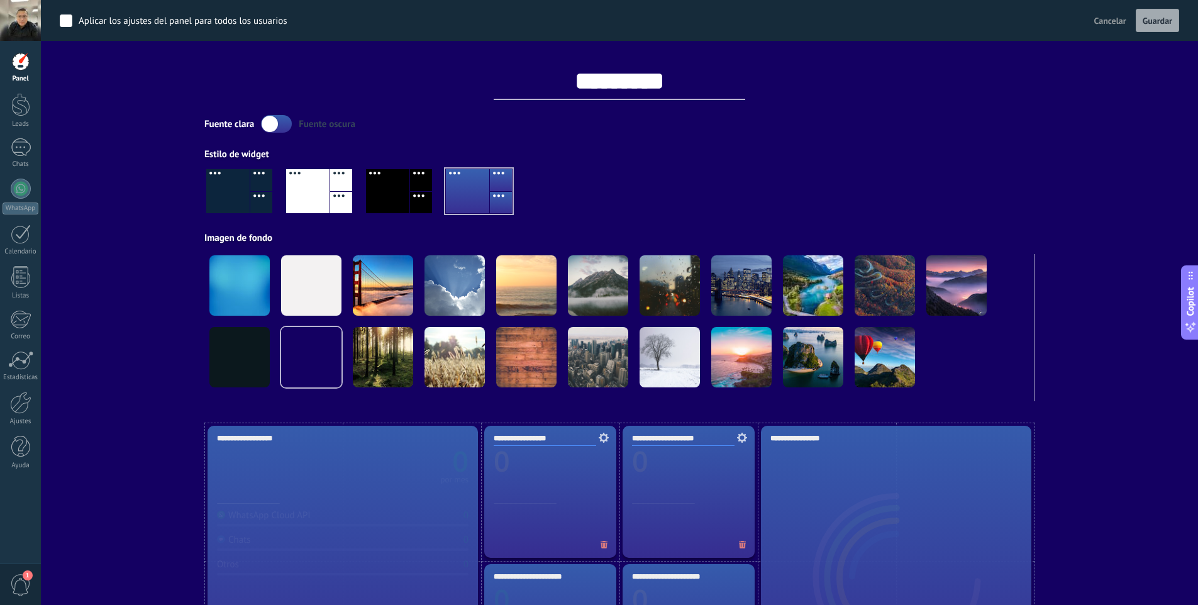  Describe the element at coordinates (327, 124) in the screenshot. I see `div: Fuente oscura` at that location.